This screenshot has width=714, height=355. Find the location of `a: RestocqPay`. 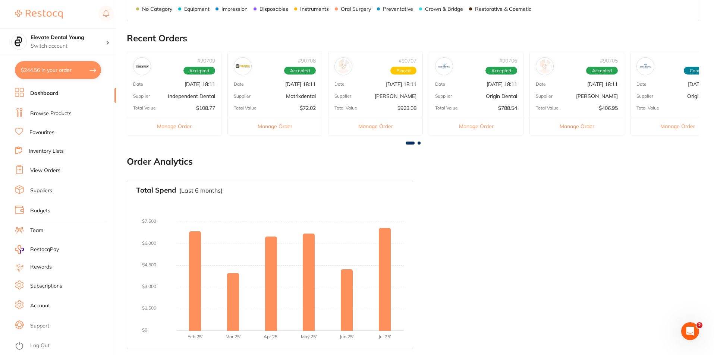

a: RestocqPay is located at coordinates (37, 249).